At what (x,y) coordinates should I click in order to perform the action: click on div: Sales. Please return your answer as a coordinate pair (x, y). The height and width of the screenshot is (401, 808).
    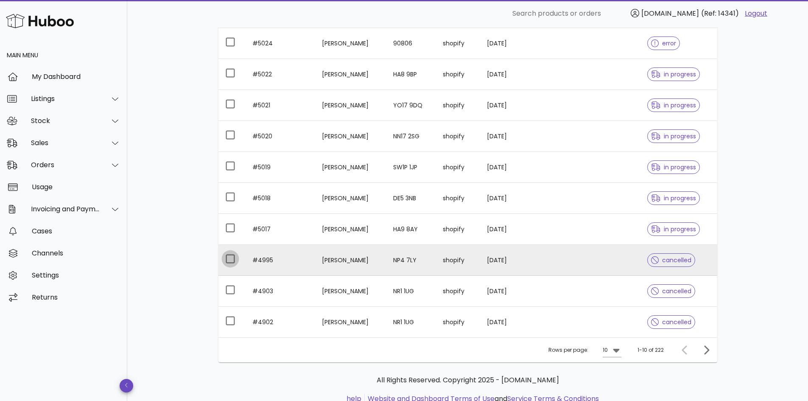
    Looking at the image, I should click on (65, 142).